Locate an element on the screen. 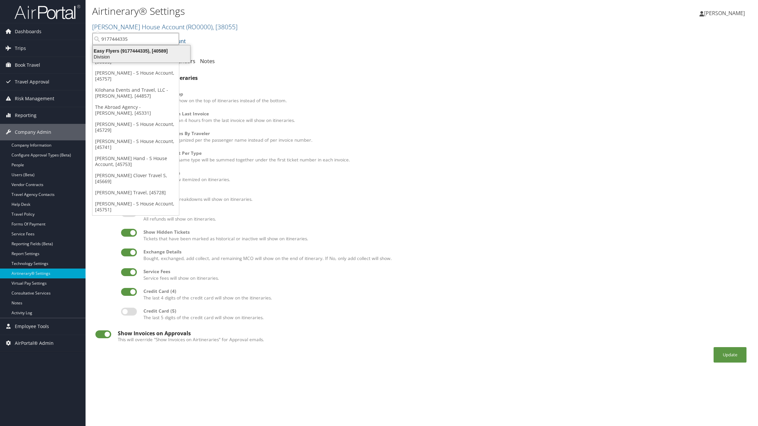 The width and height of the screenshot is (758, 426). label: Bought, exchanged, add collect, and remaining MCO will show on the end of itinerary. If No, only ... is located at coordinates (444, 255).